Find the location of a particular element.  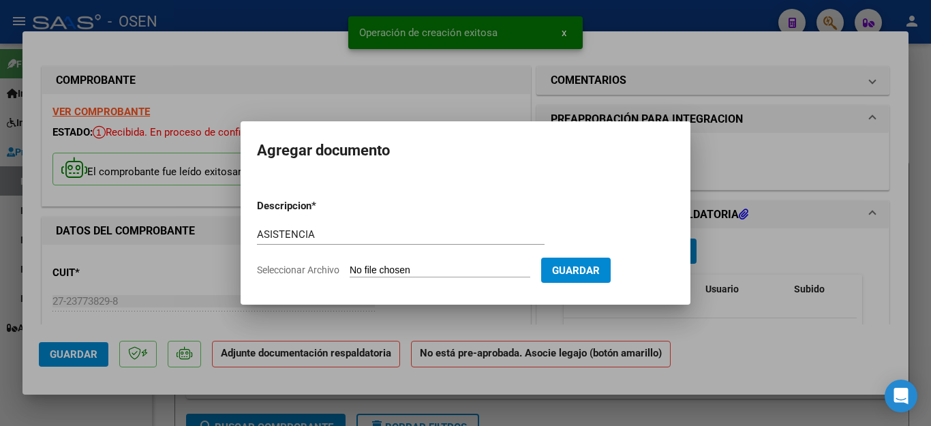

h2: Agregar documento is located at coordinates (465, 151).